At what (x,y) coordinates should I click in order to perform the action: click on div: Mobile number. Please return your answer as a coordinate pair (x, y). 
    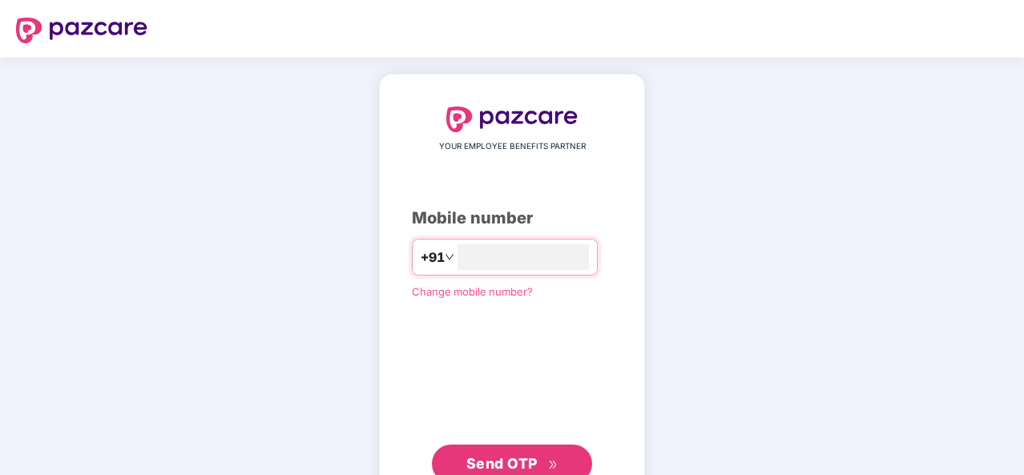
    Looking at the image, I should click on (512, 218).